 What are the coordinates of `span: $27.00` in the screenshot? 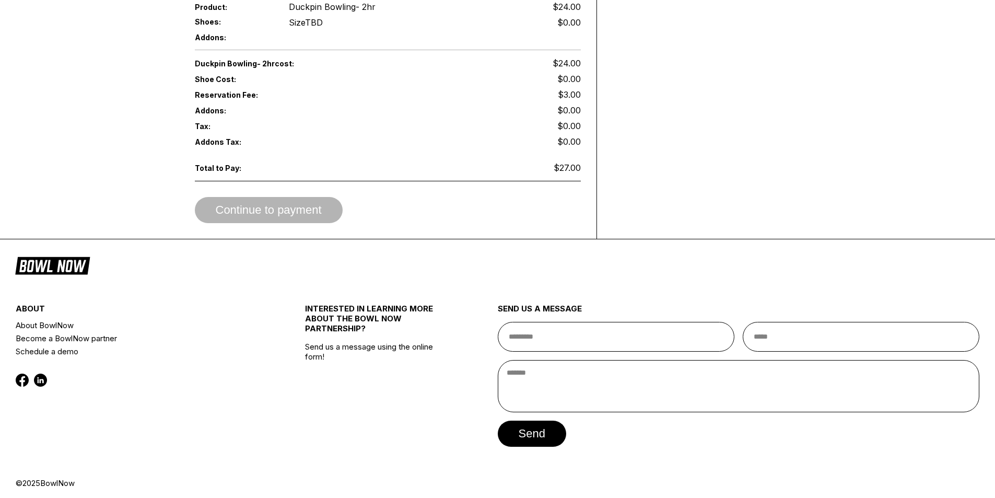 It's located at (567, 168).